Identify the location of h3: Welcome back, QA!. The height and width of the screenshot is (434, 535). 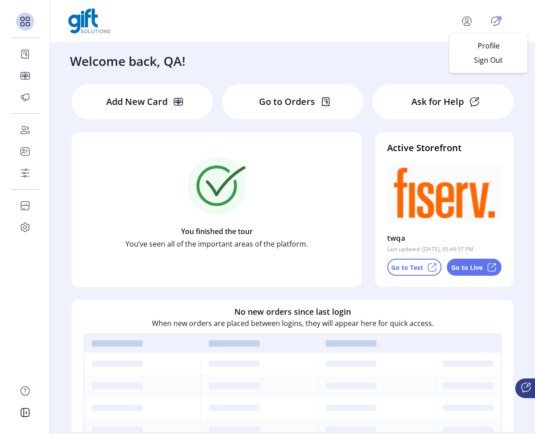
(128, 61).